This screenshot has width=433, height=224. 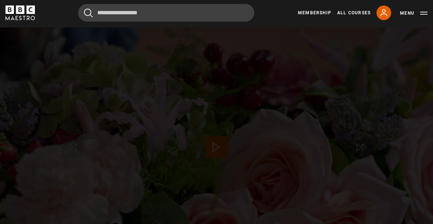 I want to click on a: BBC Maestro, so click(x=20, y=13).